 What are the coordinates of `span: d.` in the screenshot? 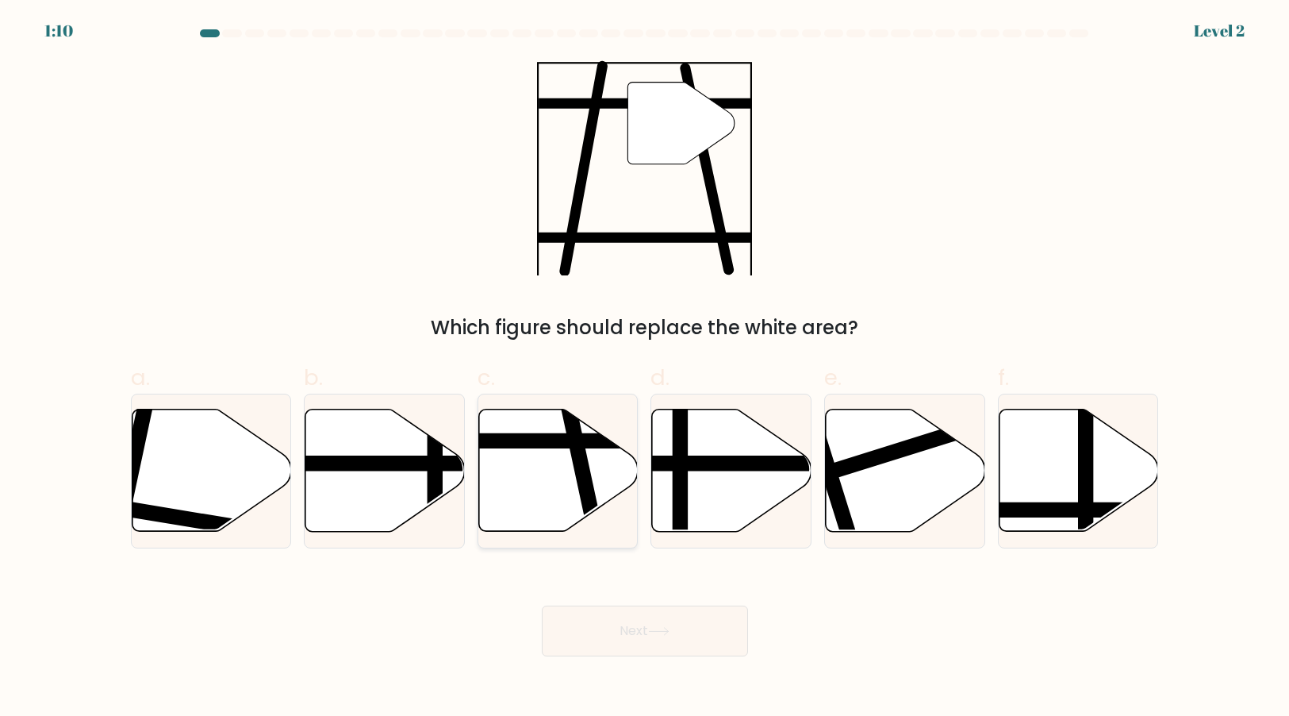 It's located at (660, 377).